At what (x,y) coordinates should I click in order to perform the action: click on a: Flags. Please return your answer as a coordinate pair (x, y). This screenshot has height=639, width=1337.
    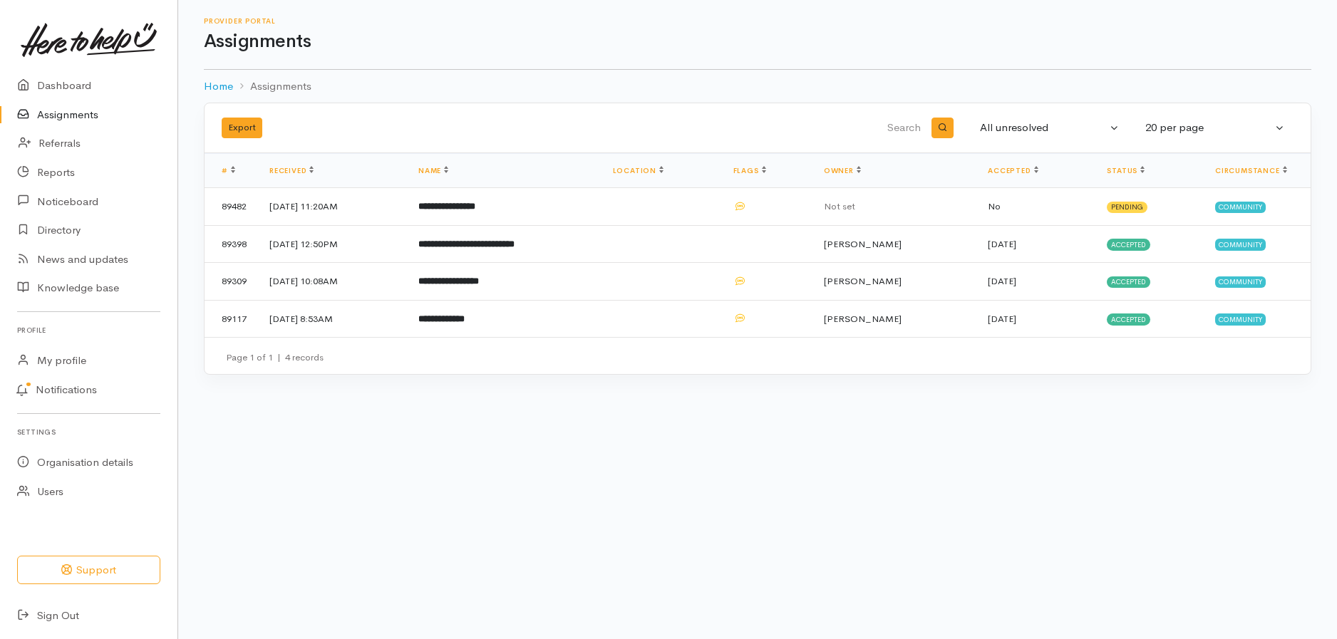
    Looking at the image, I should click on (750, 170).